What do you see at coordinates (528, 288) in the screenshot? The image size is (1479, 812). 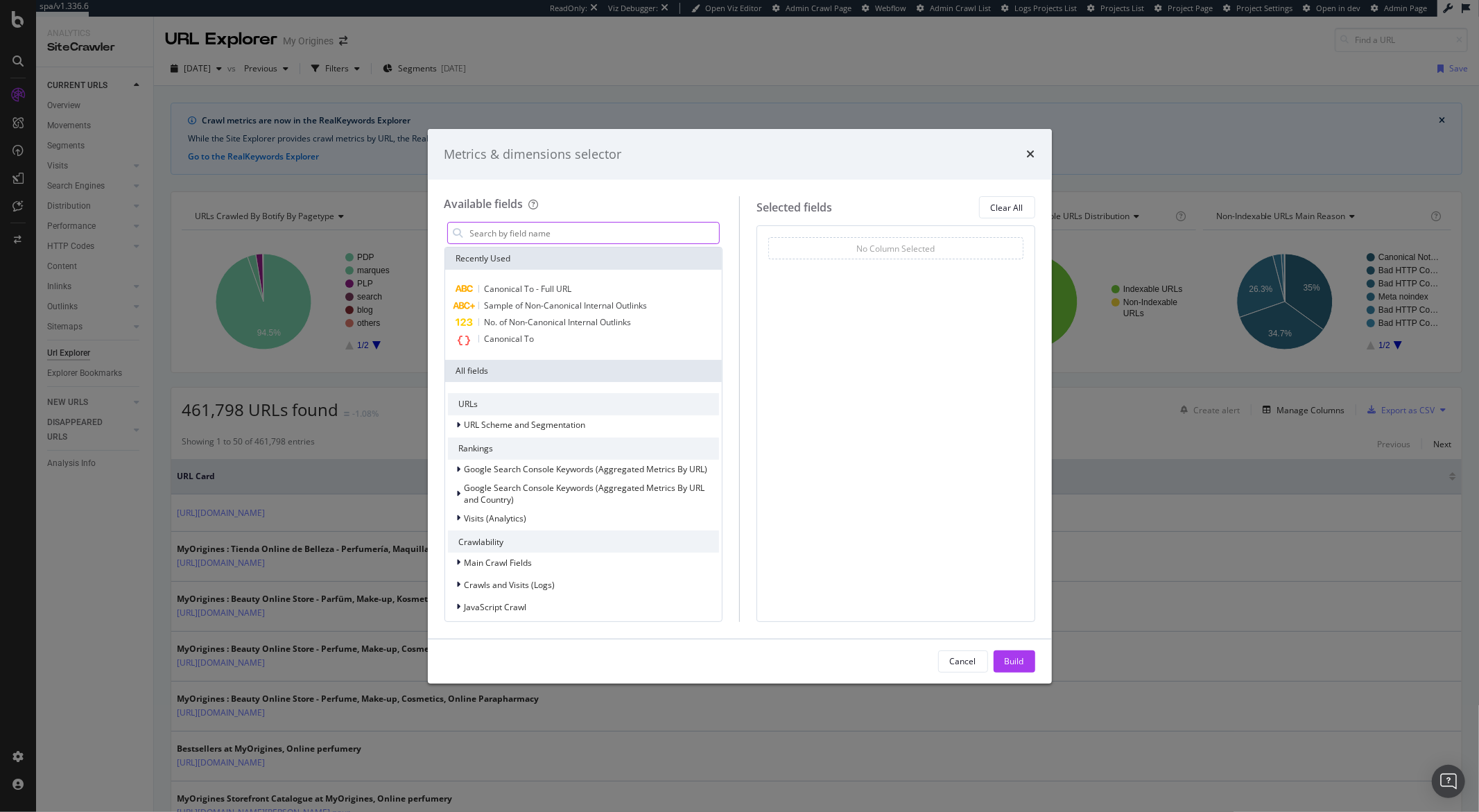 I see `span: Canonical To - Full URL` at bounding box center [528, 288].